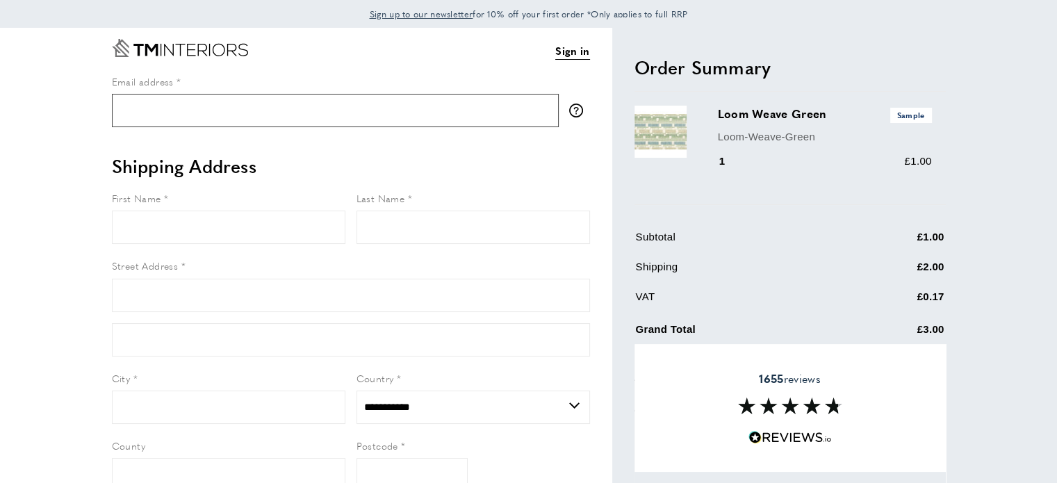 The width and height of the screenshot is (1057, 483). I want to click on span: Last Name, so click(381, 198).